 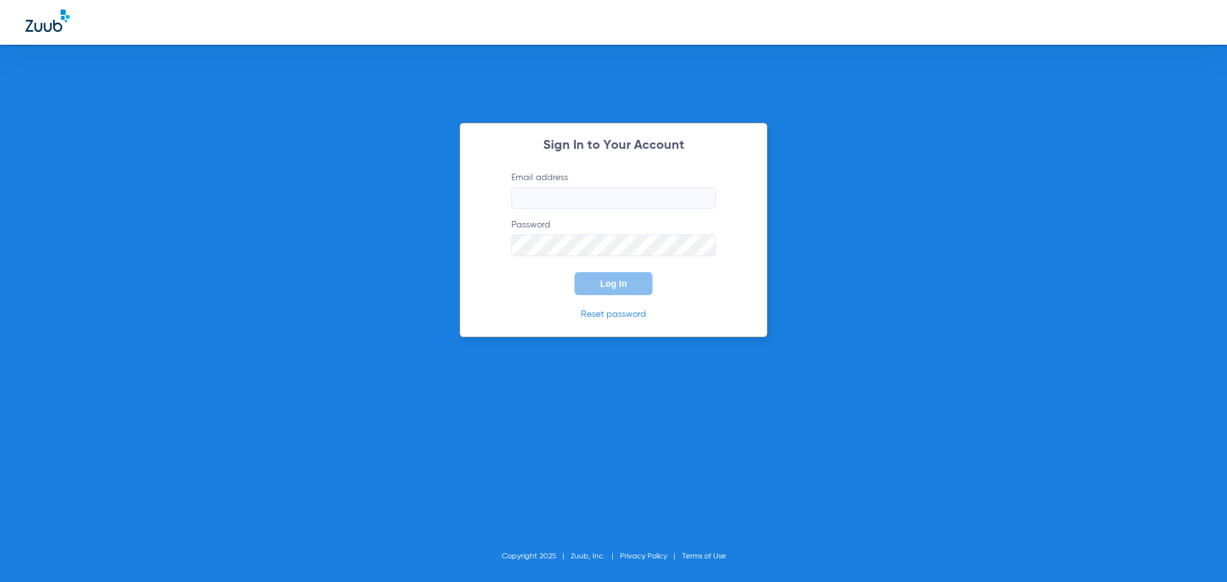 I want to click on a: Reset password, so click(x=614, y=314).